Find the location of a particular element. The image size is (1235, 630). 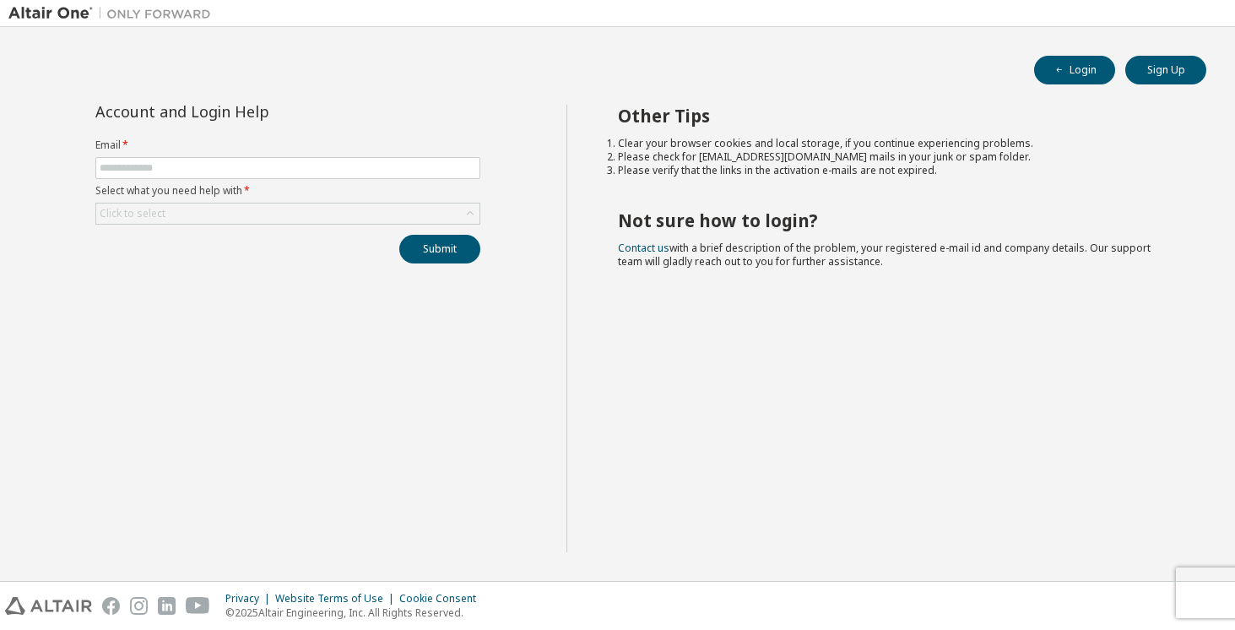

img: youtube.svg is located at coordinates (198, 605).